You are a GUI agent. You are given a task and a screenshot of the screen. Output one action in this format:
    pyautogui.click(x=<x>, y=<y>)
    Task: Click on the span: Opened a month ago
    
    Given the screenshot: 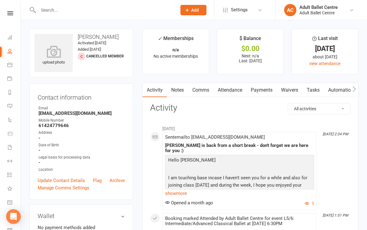 What is the action you would take?
    pyautogui.click(x=189, y=203)
    